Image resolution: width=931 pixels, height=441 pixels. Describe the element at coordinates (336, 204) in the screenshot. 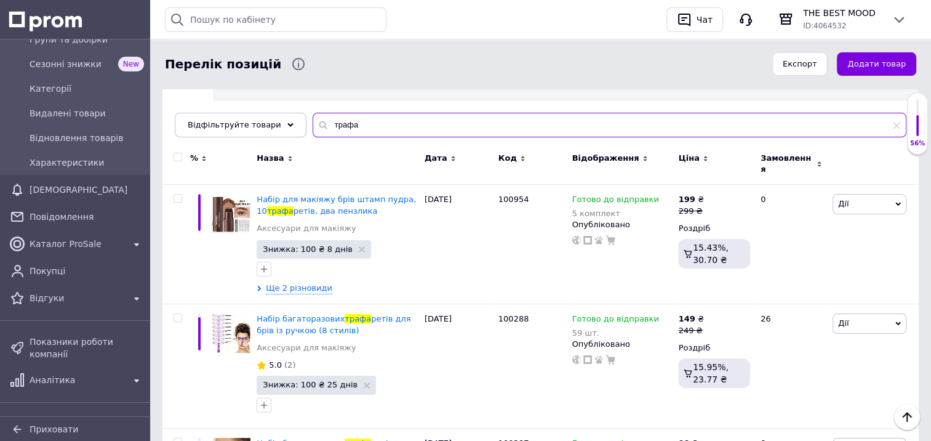

I see `a: Набір для макіяжу брів штамп пудра, 10трафаретів, два пензлика` at that location.